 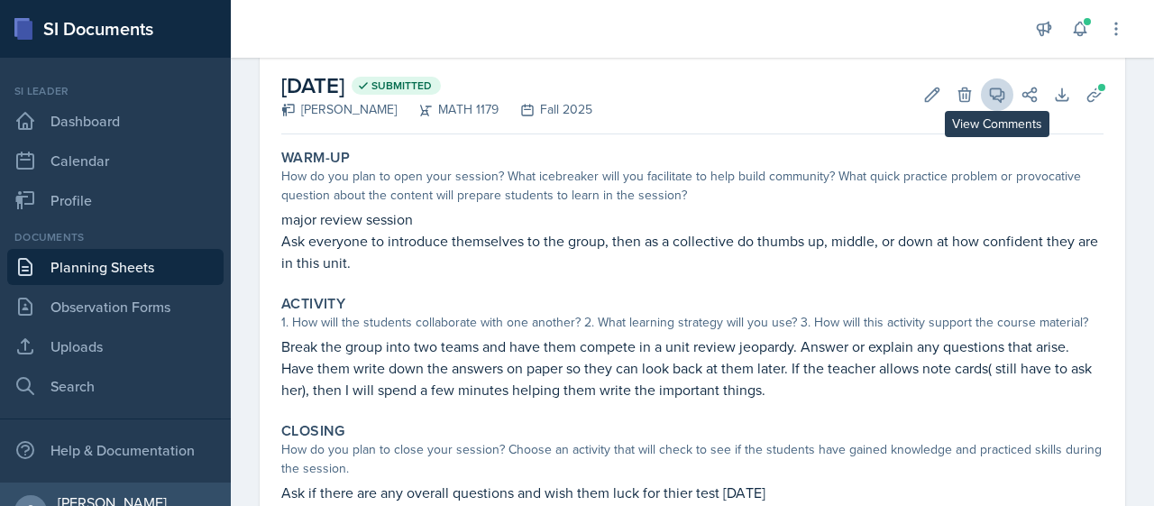 I want to click on div: Si leader, so click(x=115, y=91).